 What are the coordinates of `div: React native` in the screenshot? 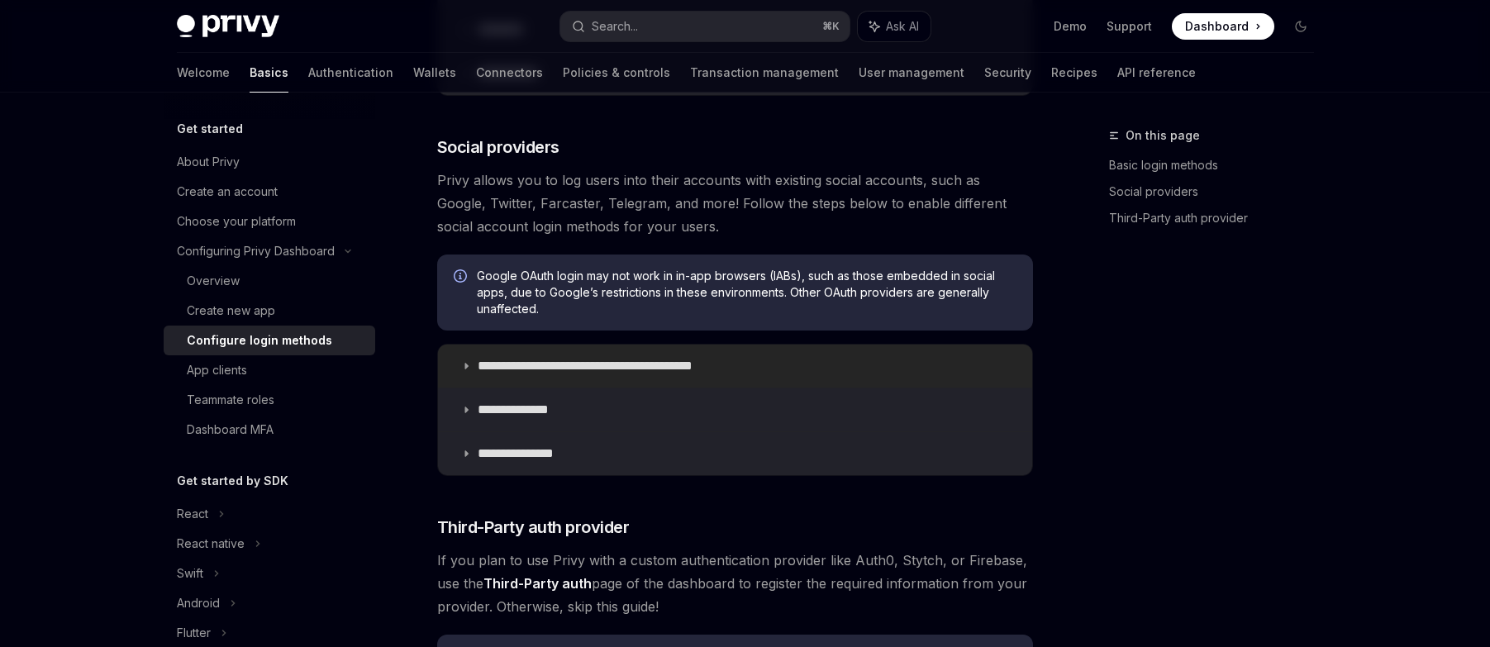 It's located at (211, 544).